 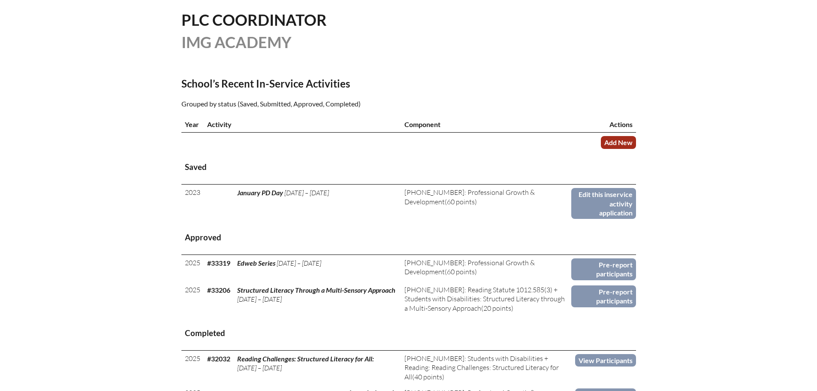 What do you see at coordinates (254, 20) in the screenshot?
I see `span: PLC Coordinator` at bounding box center [254, 20].